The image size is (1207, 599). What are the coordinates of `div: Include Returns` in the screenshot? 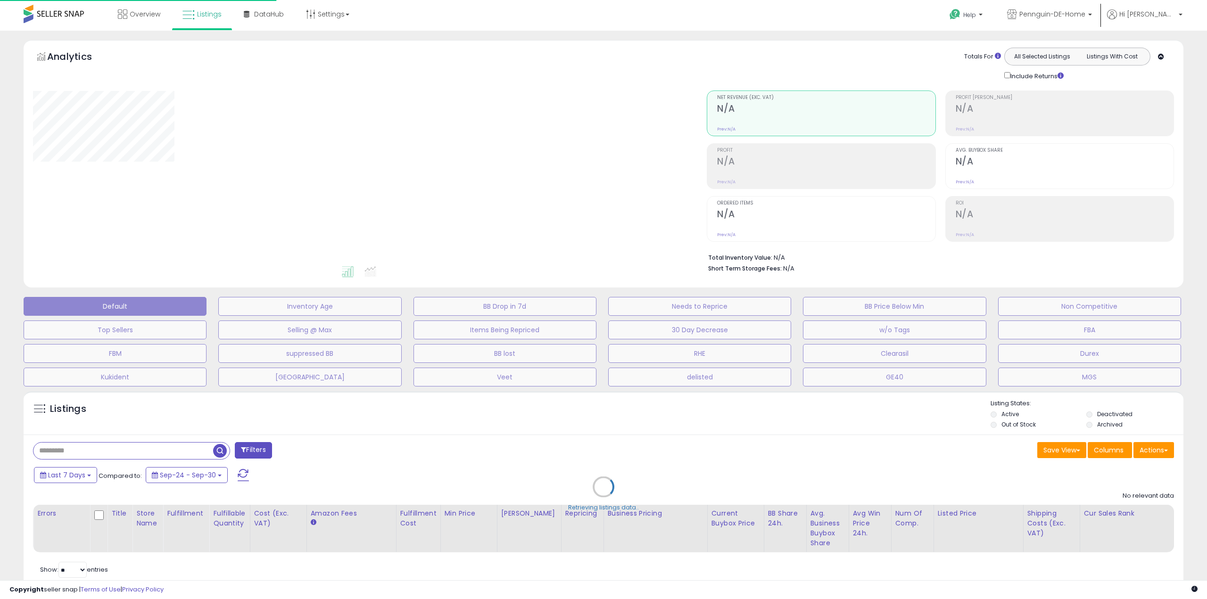 It's located at (1036, 75).